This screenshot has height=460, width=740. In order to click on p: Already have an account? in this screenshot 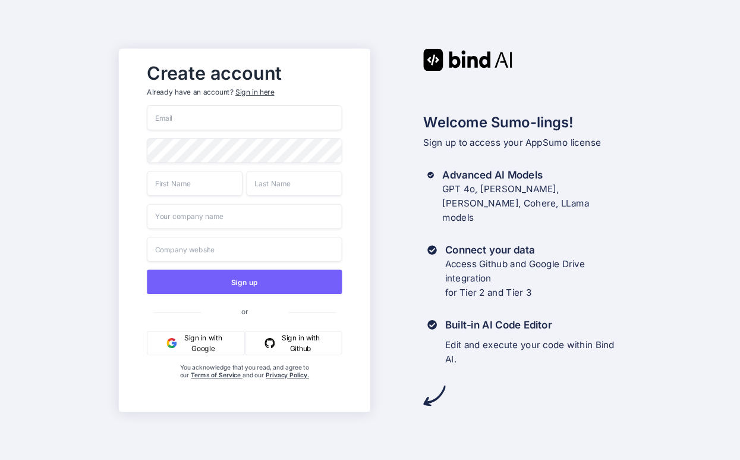, I will do `click(244, 92)`.